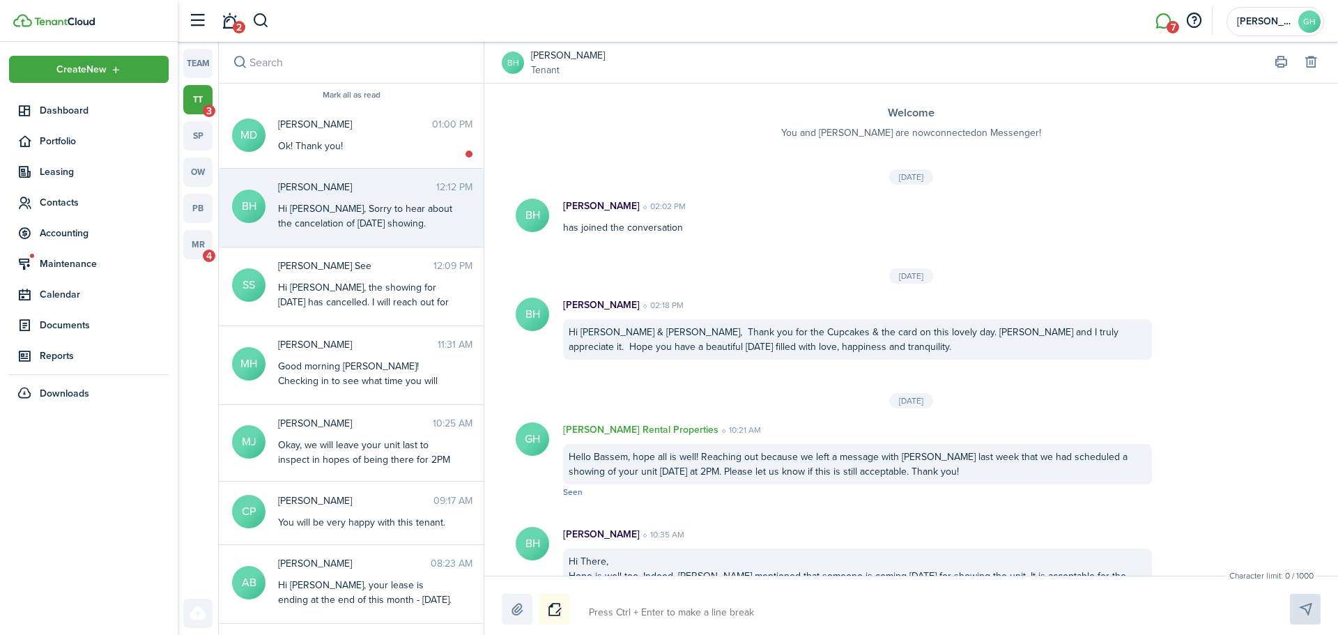  Describe the element at coordinates (1281, 63) in the screenshot. I see `button: Print` at that location.